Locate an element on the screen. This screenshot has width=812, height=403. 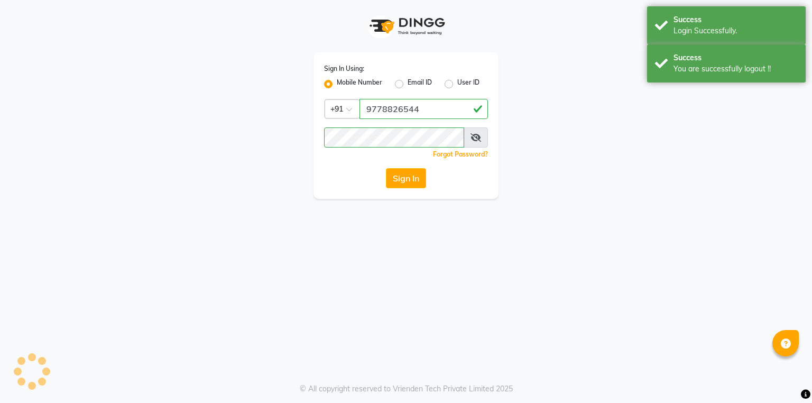
label: Email ID is located at coordinates (420, 84).